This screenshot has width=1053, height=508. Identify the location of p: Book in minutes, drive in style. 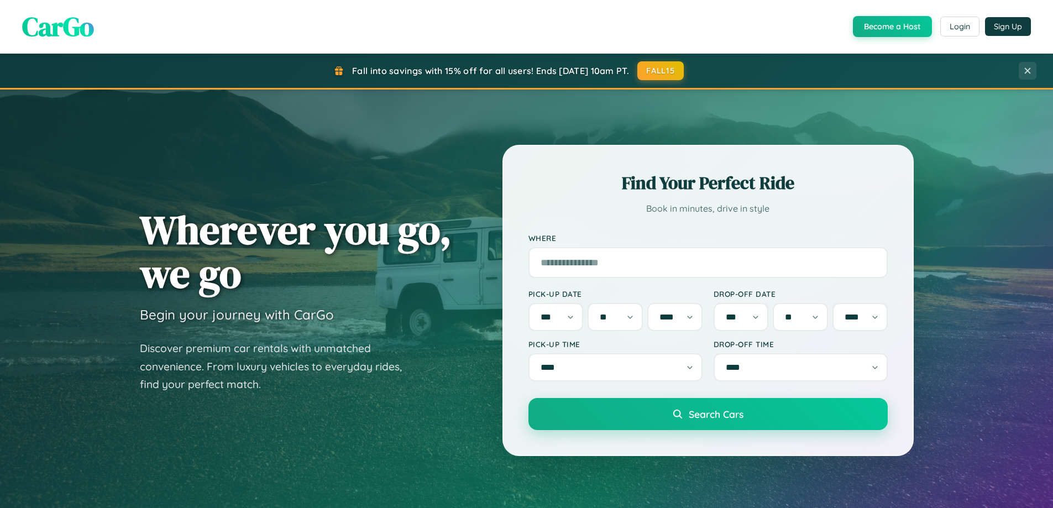
(708, 208).